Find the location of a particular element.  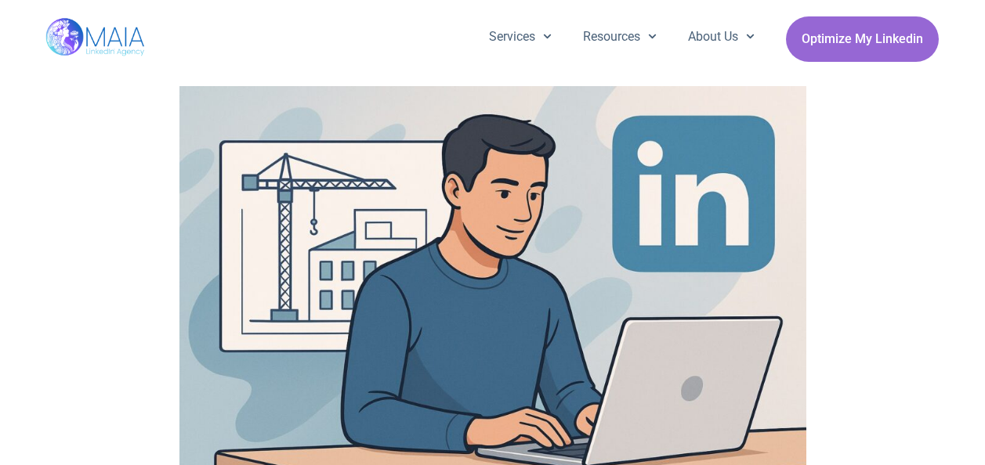

nav: Menu is located at coordinates (622, 37).